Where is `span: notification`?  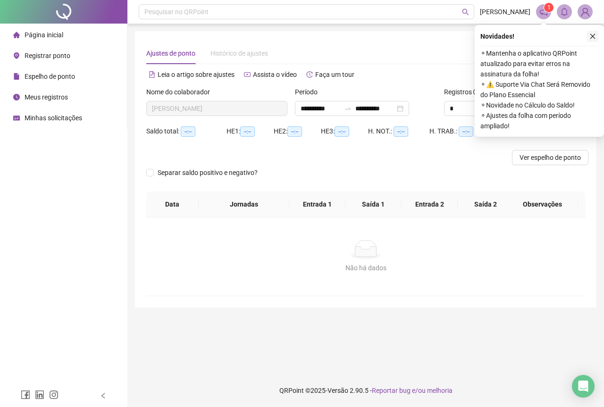
span: notification is located at coordinates (544, 12).